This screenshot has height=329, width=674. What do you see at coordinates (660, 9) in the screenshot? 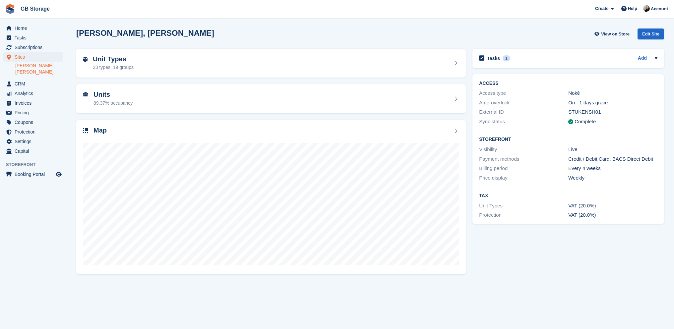
I see `span: Account` at bounding box center [660, 9].